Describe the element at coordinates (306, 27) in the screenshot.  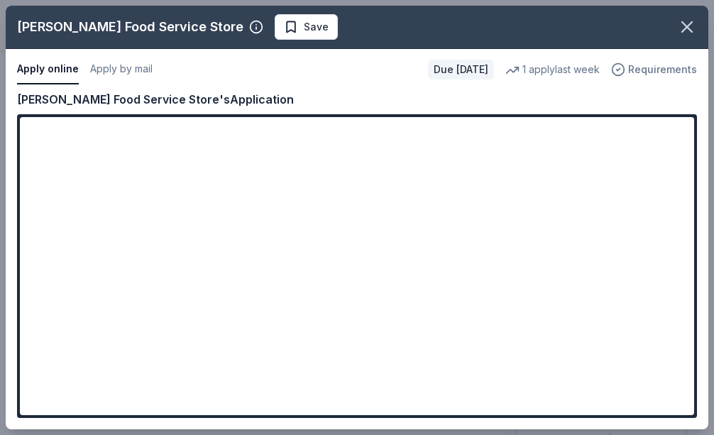
I see `button: Save` at that location.